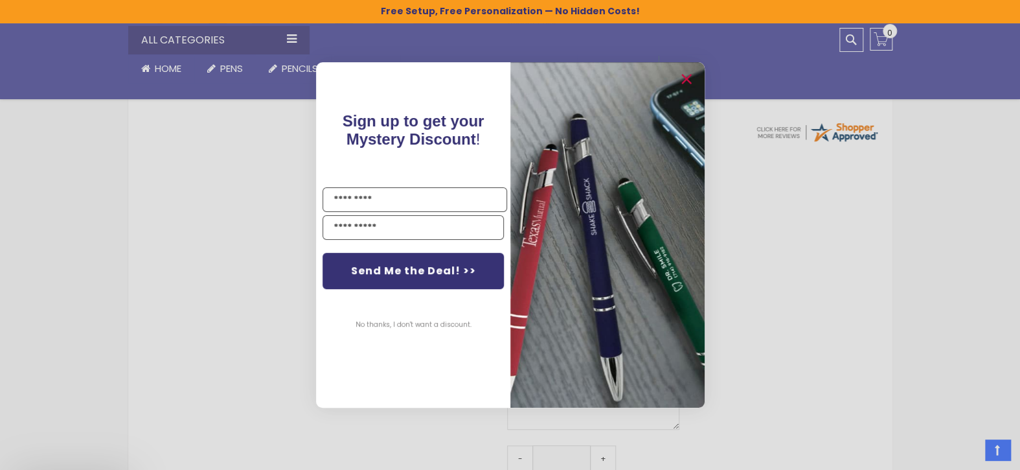  What do you see at coordinates (687, 79) in the screenshot?
I see `button: Close dialog` at bounding box center [687, 79].